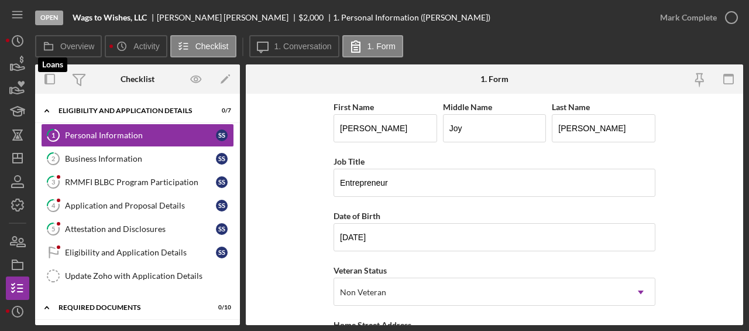 Image resolution: width=749 pixels, height=331 pixels. What do you see at coordinates (53, 181) in the screenshot?
I see `tspan: 3` at bounding box center [53, 181].